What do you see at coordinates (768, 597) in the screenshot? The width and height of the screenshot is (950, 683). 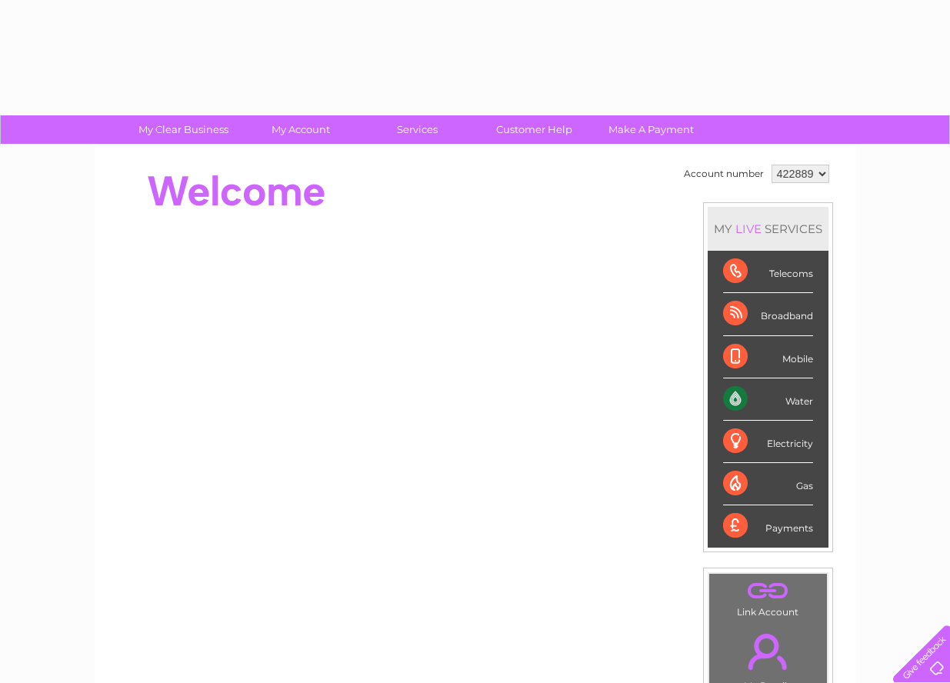 I see `td: Link Account` at bounding box center [768, 597].